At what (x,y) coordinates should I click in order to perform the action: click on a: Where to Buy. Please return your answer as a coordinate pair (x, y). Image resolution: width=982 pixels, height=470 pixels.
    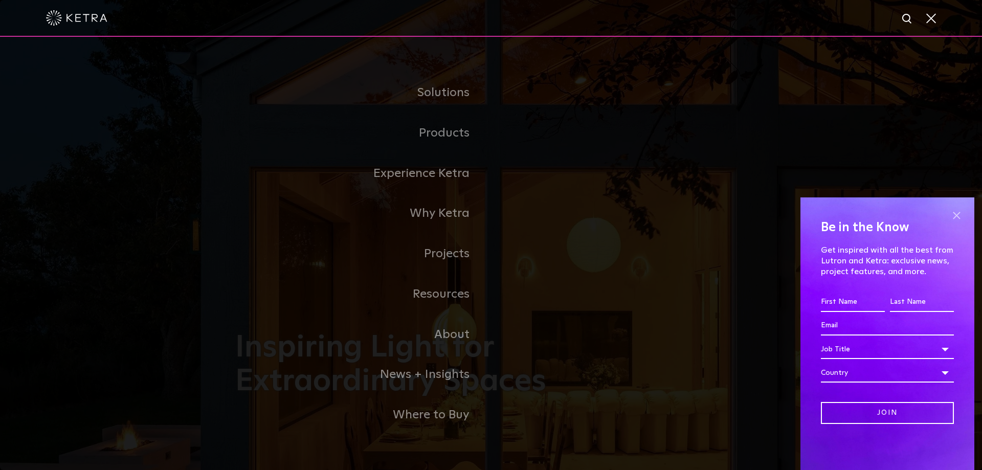
    Looking at the image, I should click on (363, 415).